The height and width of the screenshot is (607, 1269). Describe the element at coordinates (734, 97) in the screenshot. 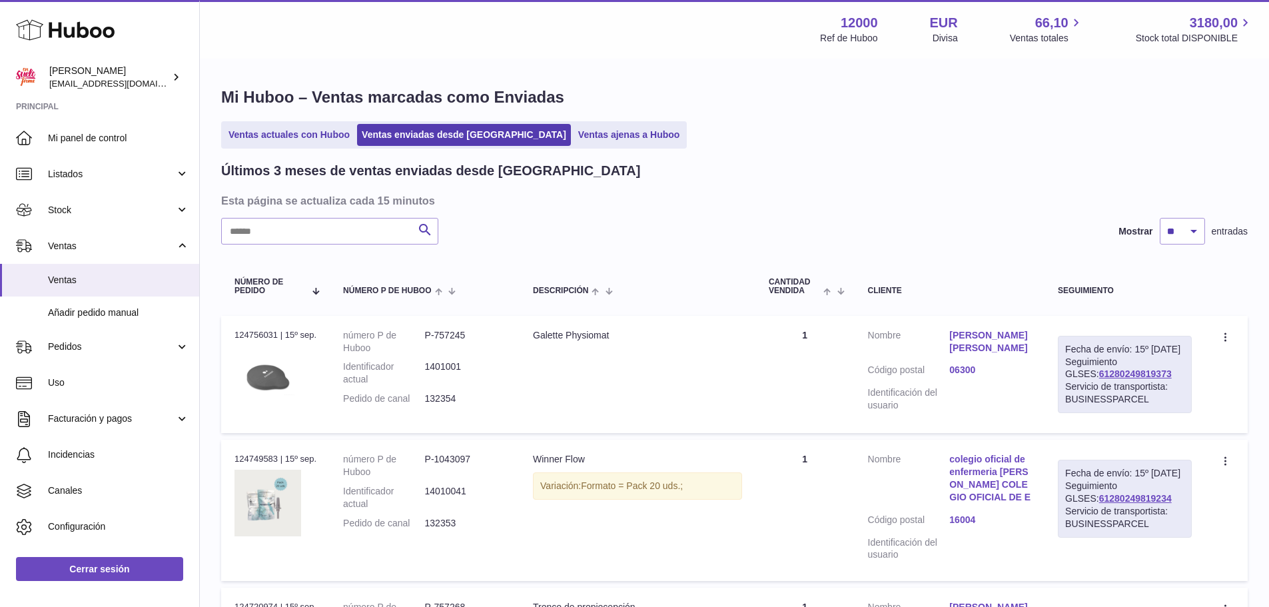

I see `h1: Mi Huboo – Ventas marcadas como Enviadas` at that location.